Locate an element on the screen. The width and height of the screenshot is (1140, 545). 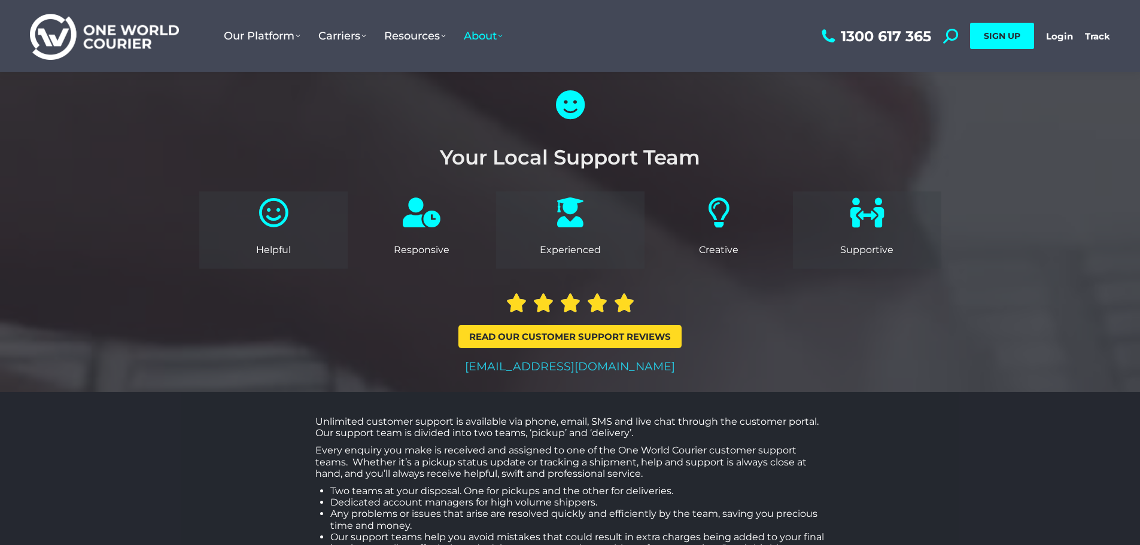
a: Read our Customer Support reviews is located at coordinates (570, 336).